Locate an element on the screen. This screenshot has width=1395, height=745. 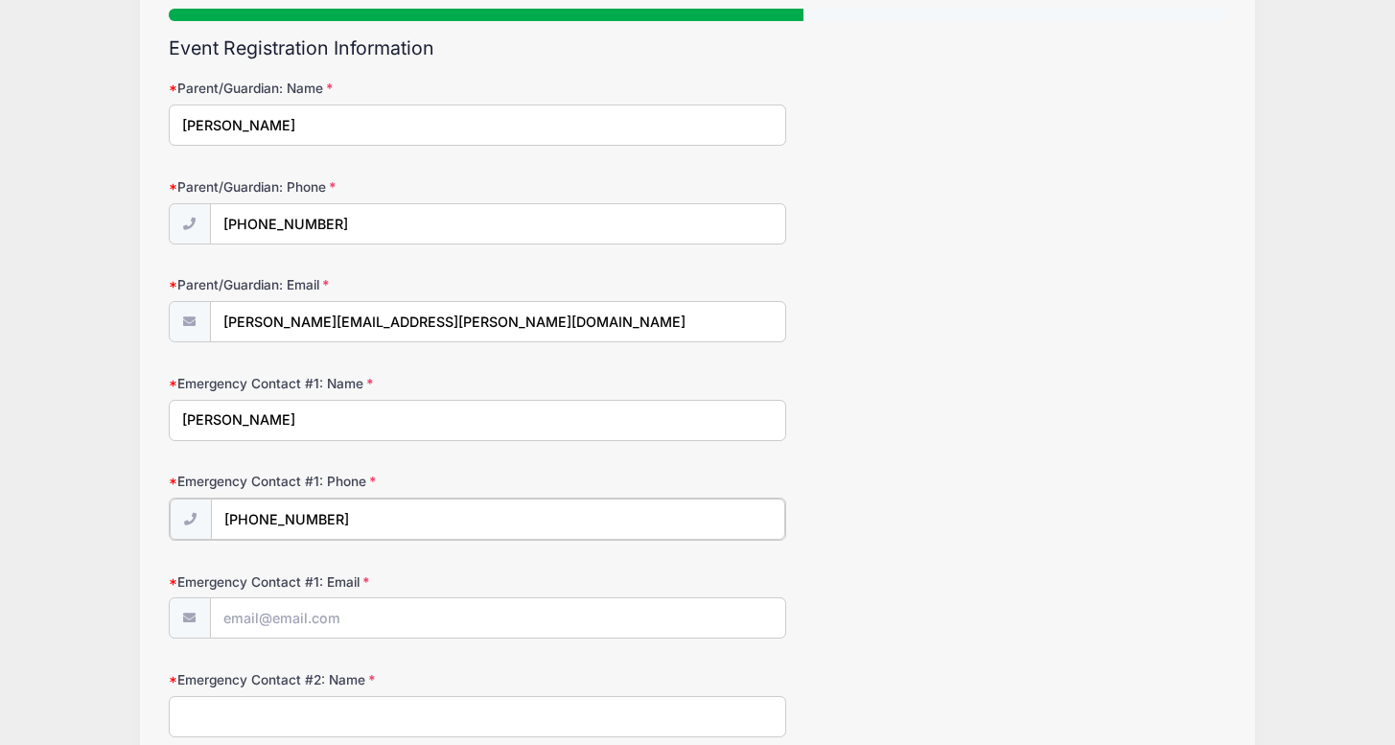
label: Emergency Contact #1: Phone is located at coordinates (345, 481).